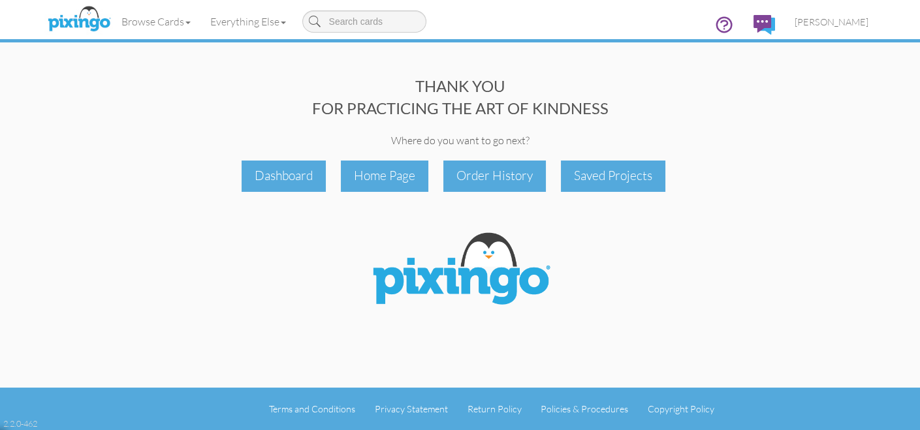 The height and width of the screenshot is (430, 920). I want to click on a: Return Policy, so click(494, 409).